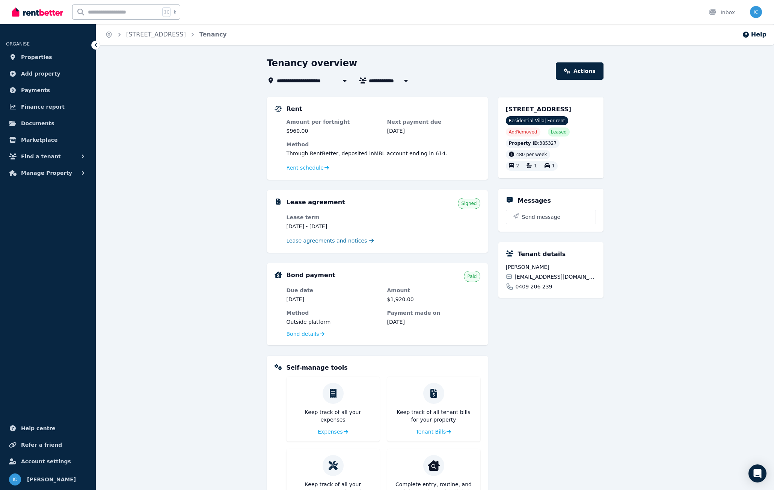 This screenshot has width=774, height=490. What do you see at coordinates (333, 122) in the screenshot?
I see `dt: Amount per fortnight` at bounding box center [333, 122].